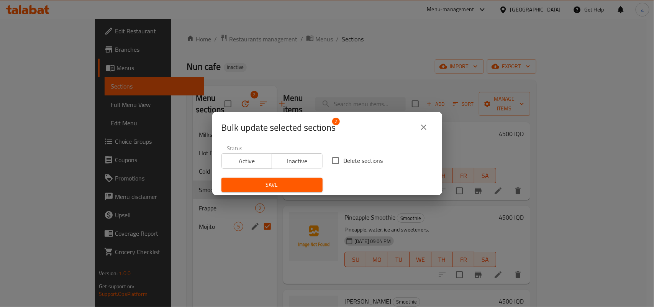  What do you see at coordinates (297, 161) in the screenshot?
I see `span: Inactive` at bounding box center [297, 161].